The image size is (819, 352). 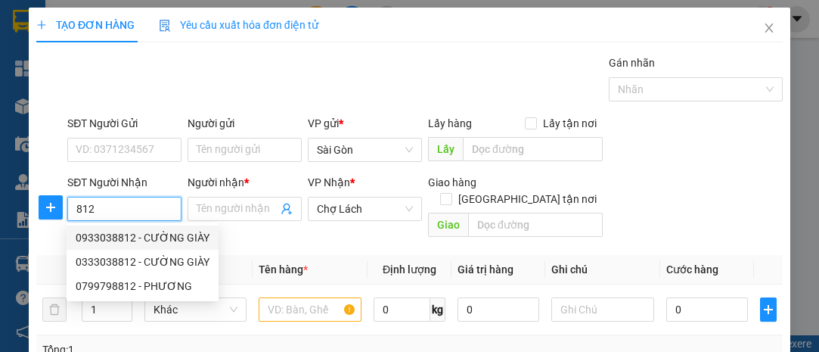 I want to click on div: SĐT Người Nhận, so click(x=124, y=182).